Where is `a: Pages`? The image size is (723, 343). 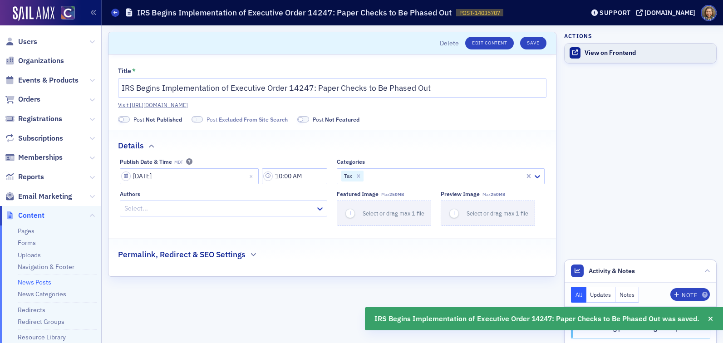 a: Pages is located at coordinates (26, 231).